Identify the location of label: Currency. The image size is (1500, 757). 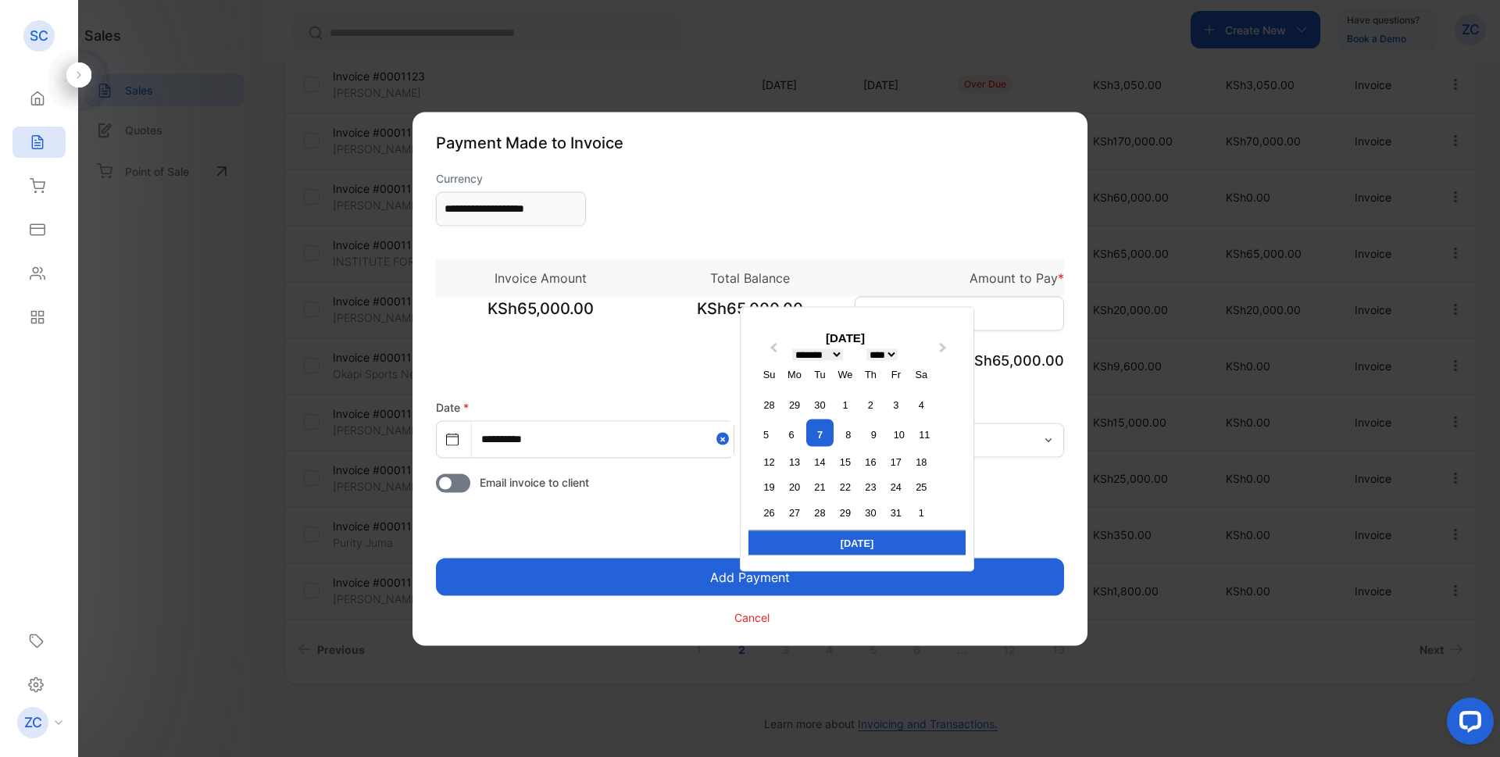
(511, 177).